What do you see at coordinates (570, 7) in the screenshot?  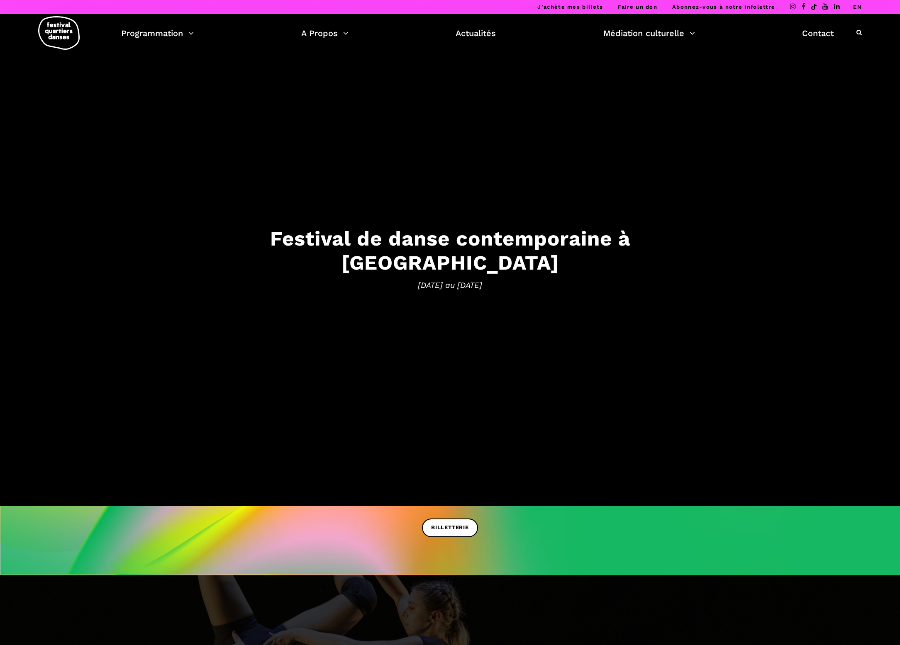 I see `a: J’achète mes billets` at bounding box center [570, 7].